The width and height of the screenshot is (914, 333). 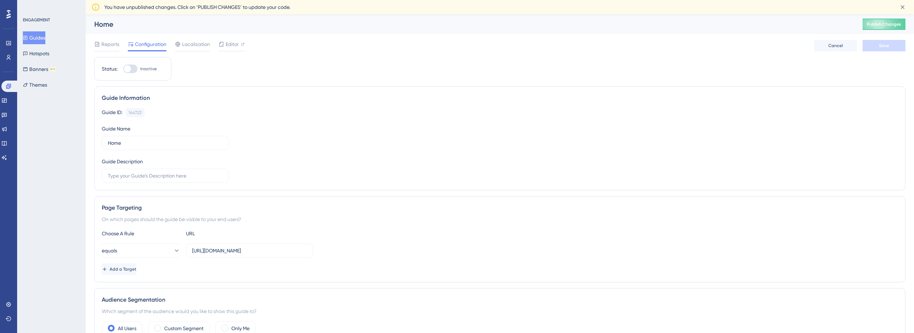 I want to click on span: Cancel, so click(x=835, y=46).